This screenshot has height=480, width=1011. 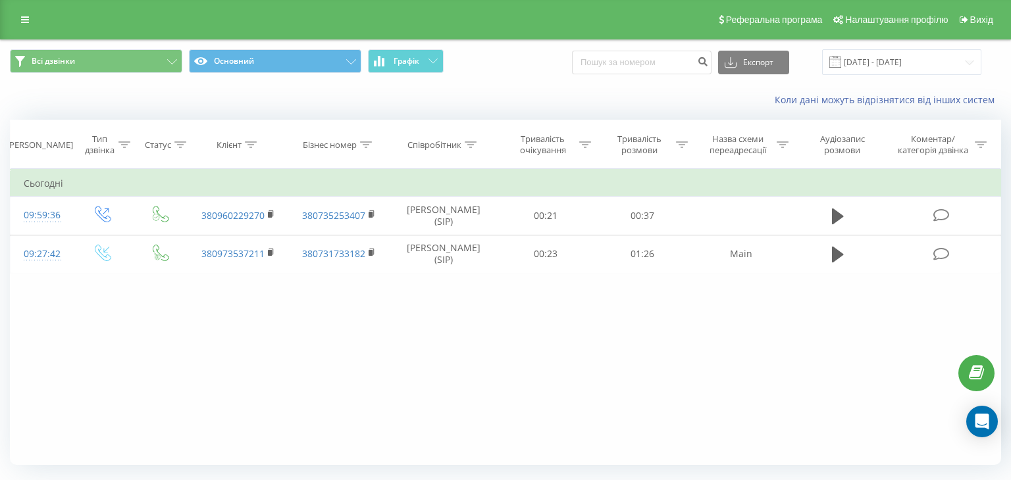 I want to click on div: Клієнт, so click(x=229, y=145).